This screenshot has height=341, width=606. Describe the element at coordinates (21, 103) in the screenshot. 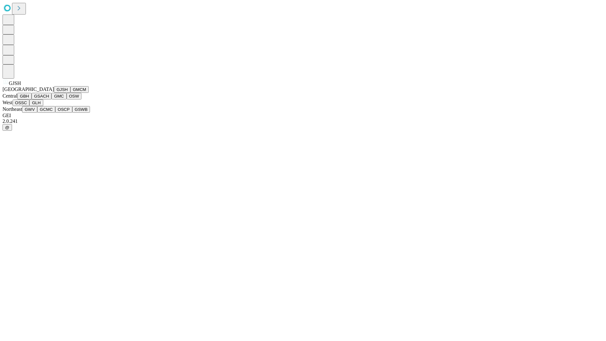

I see `button: OSSC` at that location.